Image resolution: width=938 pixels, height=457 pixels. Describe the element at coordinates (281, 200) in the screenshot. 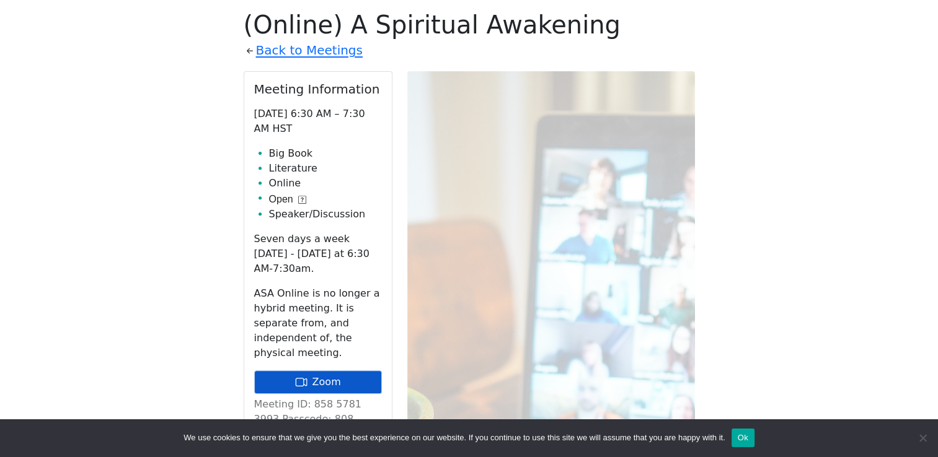

I see `span: Open` at that location.